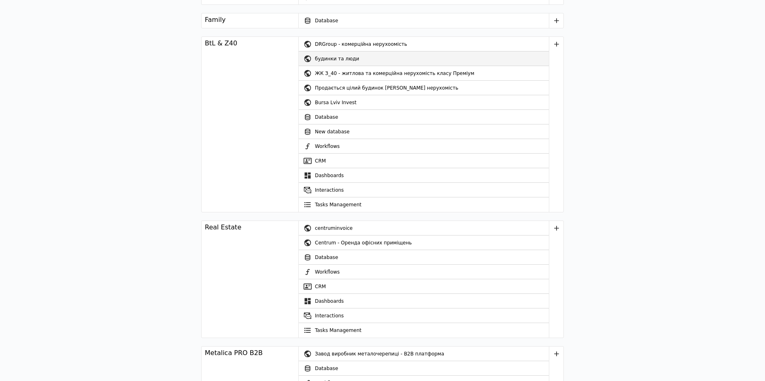 Image resolution: width=765 pixels, height=381 pixels. Describe the element at coordinates (432, 59) in the screenshot. I see `div: будинки та люди` at that location.